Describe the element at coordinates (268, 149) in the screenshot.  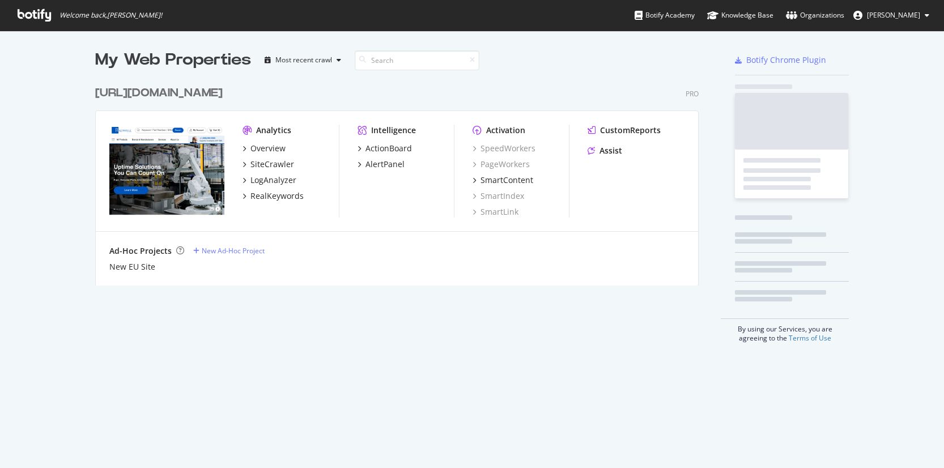
I see `div: Overview` at that location.